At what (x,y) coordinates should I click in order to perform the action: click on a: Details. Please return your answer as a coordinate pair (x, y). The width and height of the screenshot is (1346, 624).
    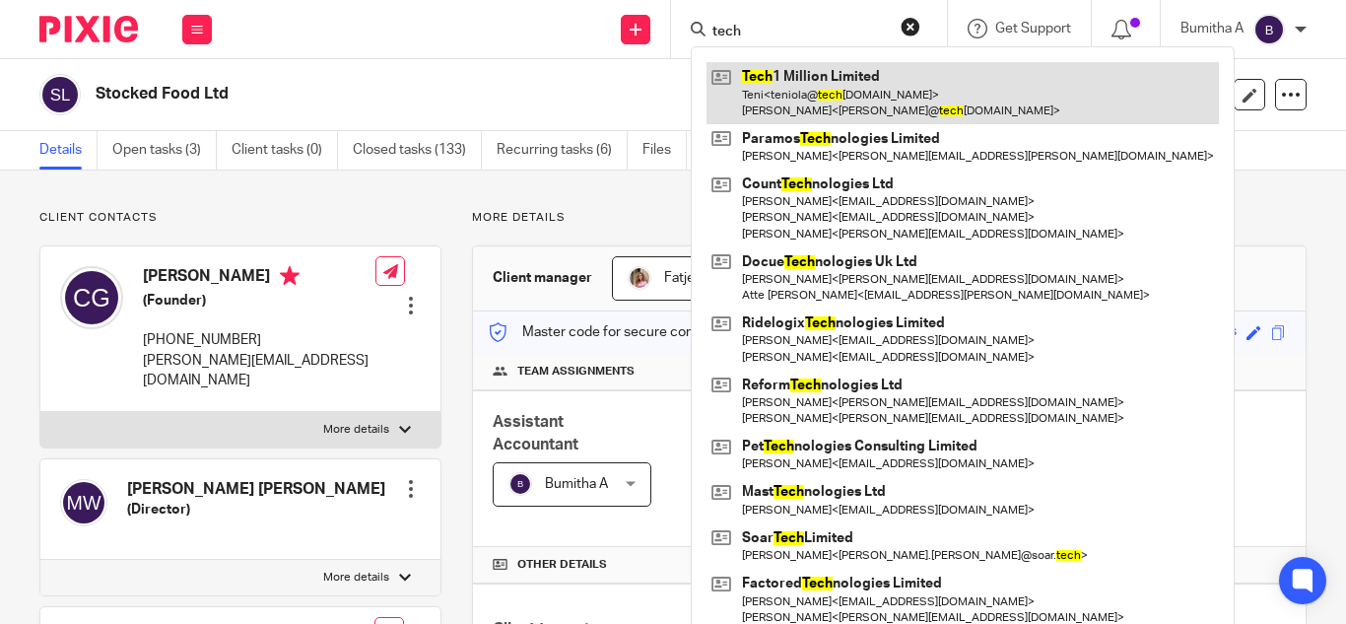
    Looking at the image, I should click on (68, 150).